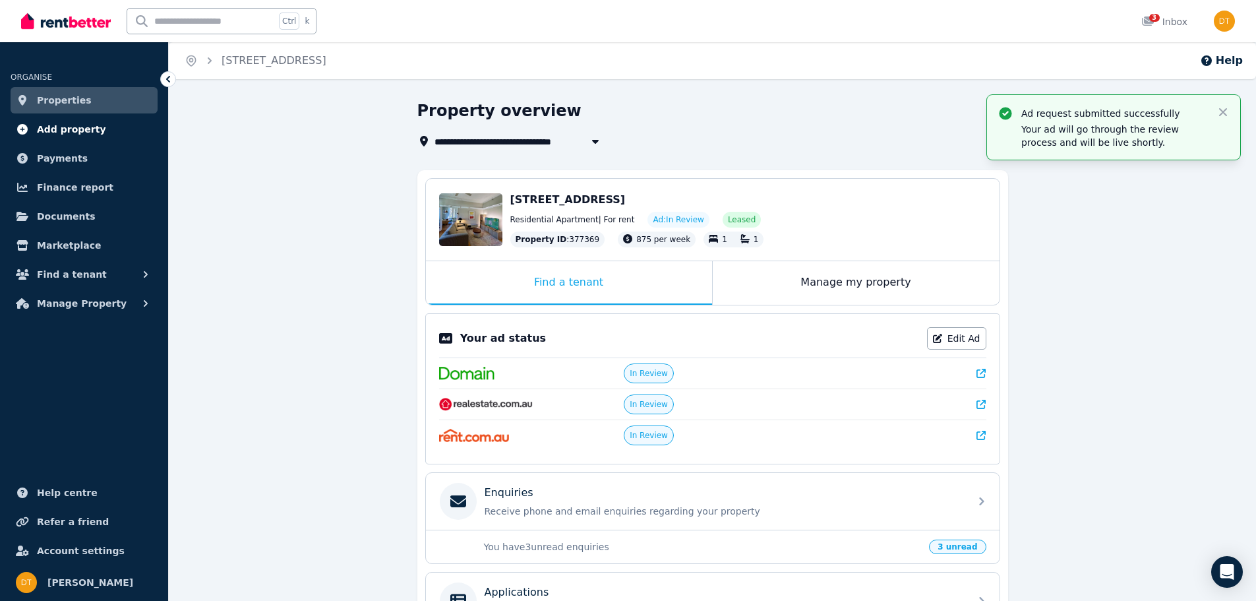  Describe the element at coordinates (255, 61) in the screenshot. I see `nav: Breadcrumb` at that location.